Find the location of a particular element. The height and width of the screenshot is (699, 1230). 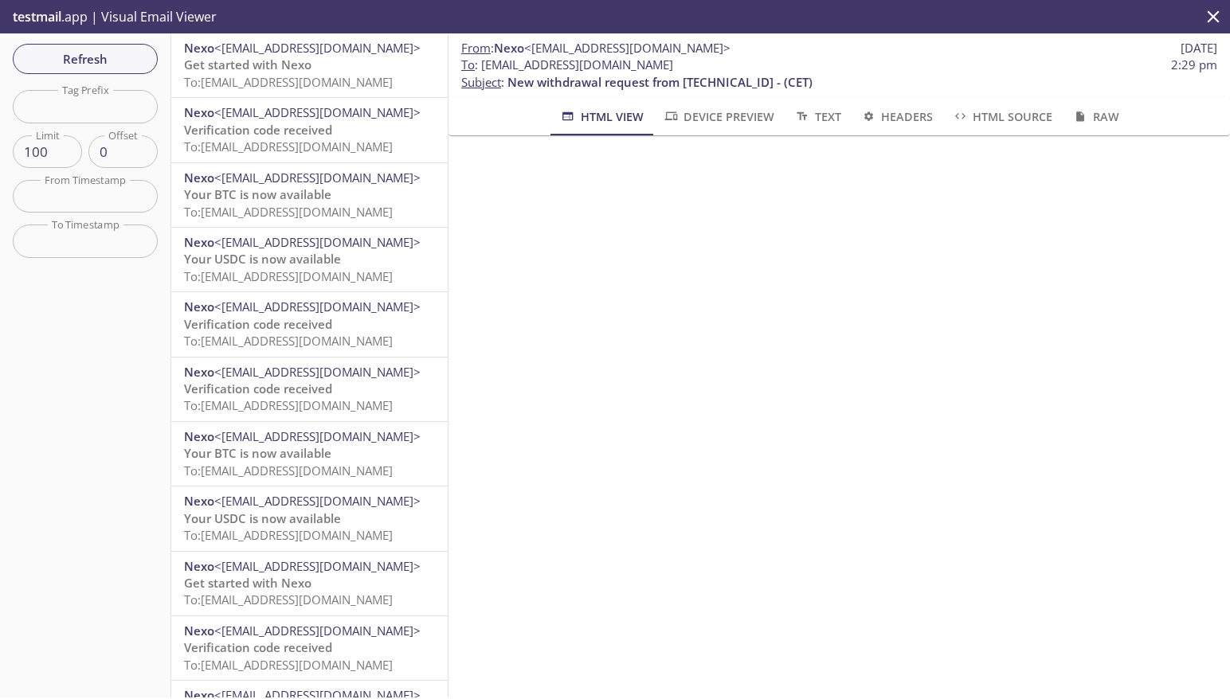

span: Subject is located at coordinates (481, 82).